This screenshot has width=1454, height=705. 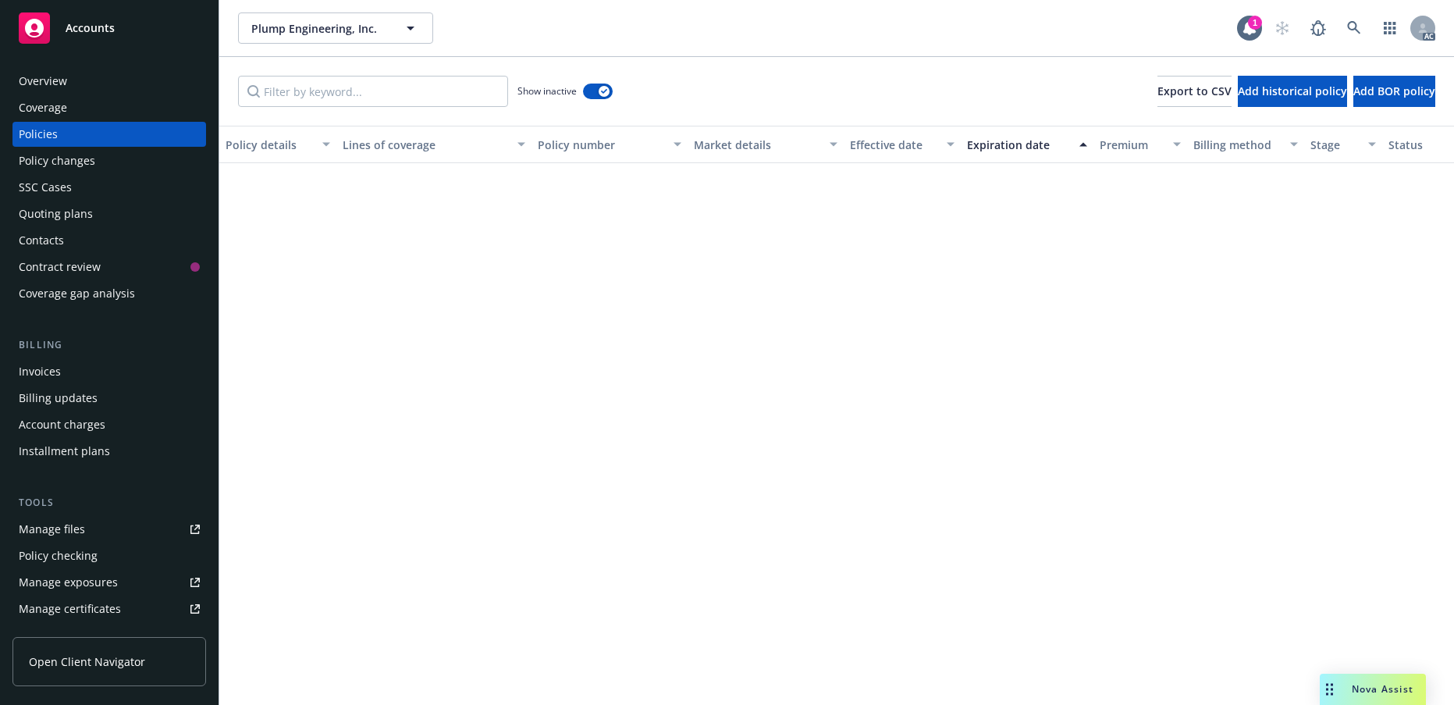 I want to click on a: Installment plans, so click(x=109, y=451).